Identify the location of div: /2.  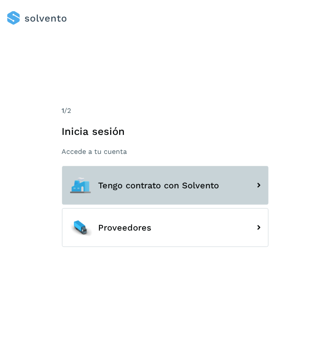
(165, 111).